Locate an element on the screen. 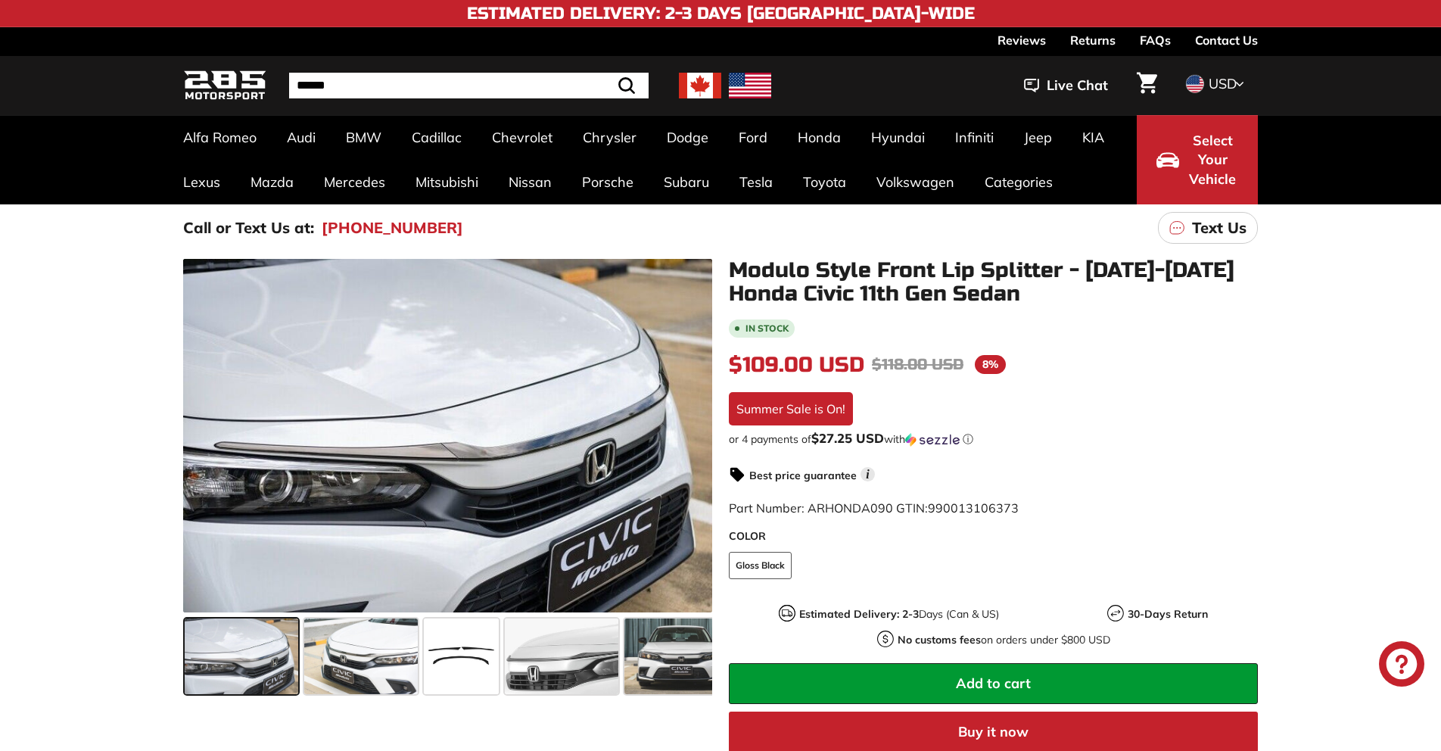 This screenshot has height=751, width=1441. a: Audi is located at coordinates (301, 137).